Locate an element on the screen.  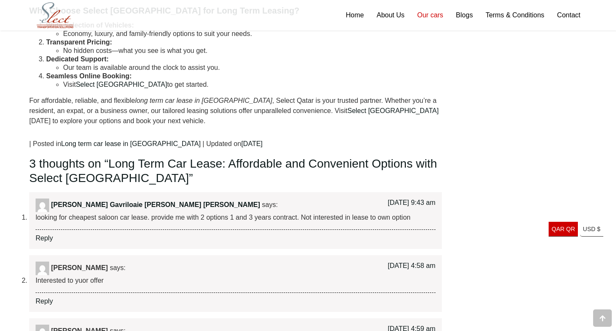
strong: Dedicated Support: is located at coordinates (77, 59).